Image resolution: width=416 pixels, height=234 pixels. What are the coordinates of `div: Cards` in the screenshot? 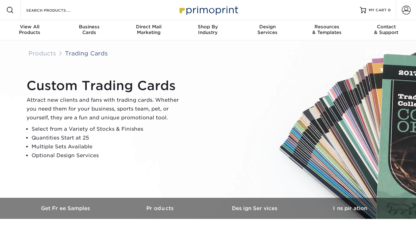 It's located at (89, 30).